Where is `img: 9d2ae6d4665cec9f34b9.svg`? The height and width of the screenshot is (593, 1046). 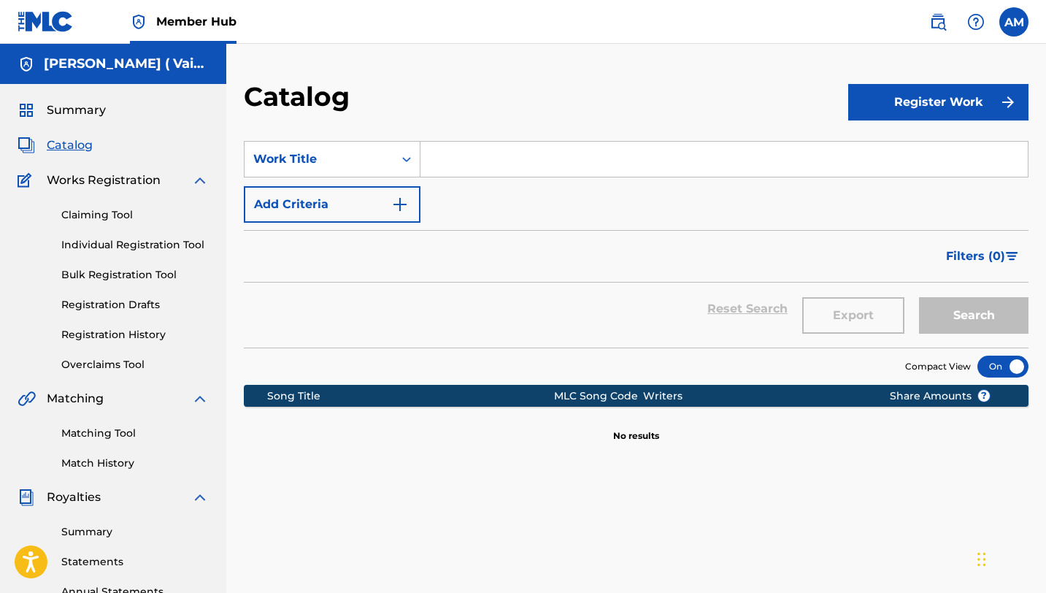 img: 9d2ae6d4665cec9f34b9.svg is located at coordinates (400, 204).